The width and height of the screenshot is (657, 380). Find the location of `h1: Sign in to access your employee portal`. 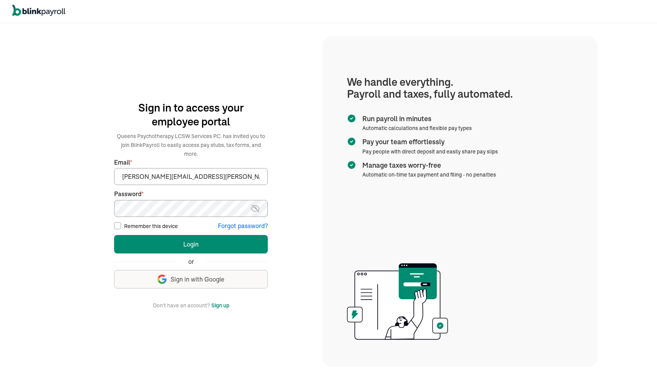

h1: Sign in to access your employee portal is located at coordinates (191, 115).